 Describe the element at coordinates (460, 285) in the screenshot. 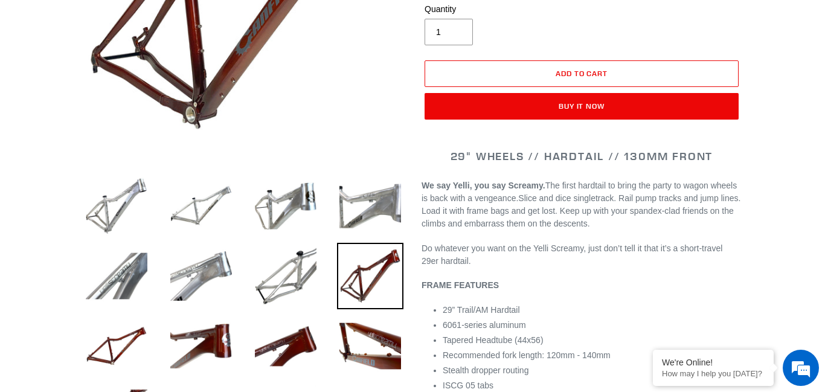

I see `b: FRAME FEATURES` at that location.